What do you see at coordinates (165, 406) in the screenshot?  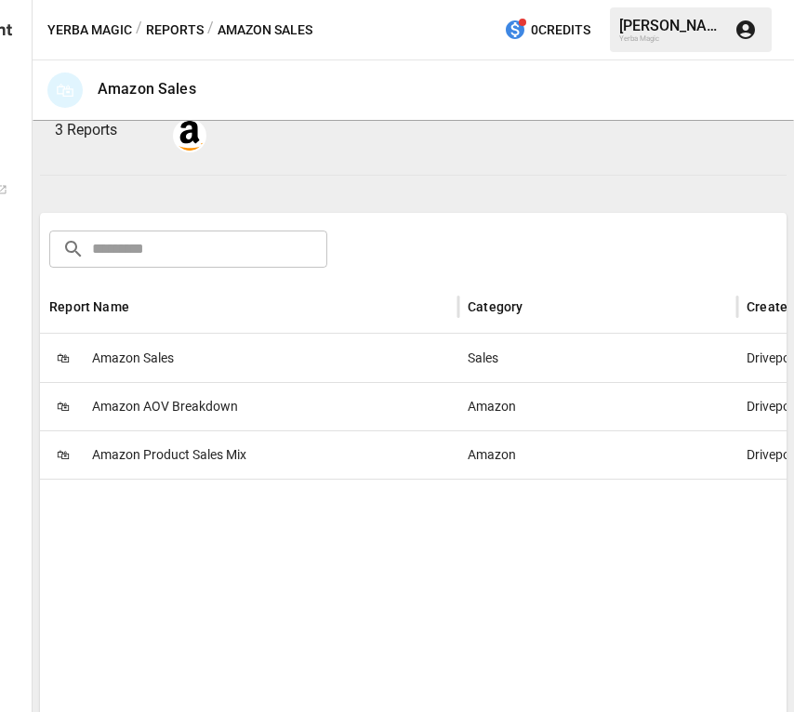 I see `span: Amazon AOV Breakdown` at bounding box center [165, 406].